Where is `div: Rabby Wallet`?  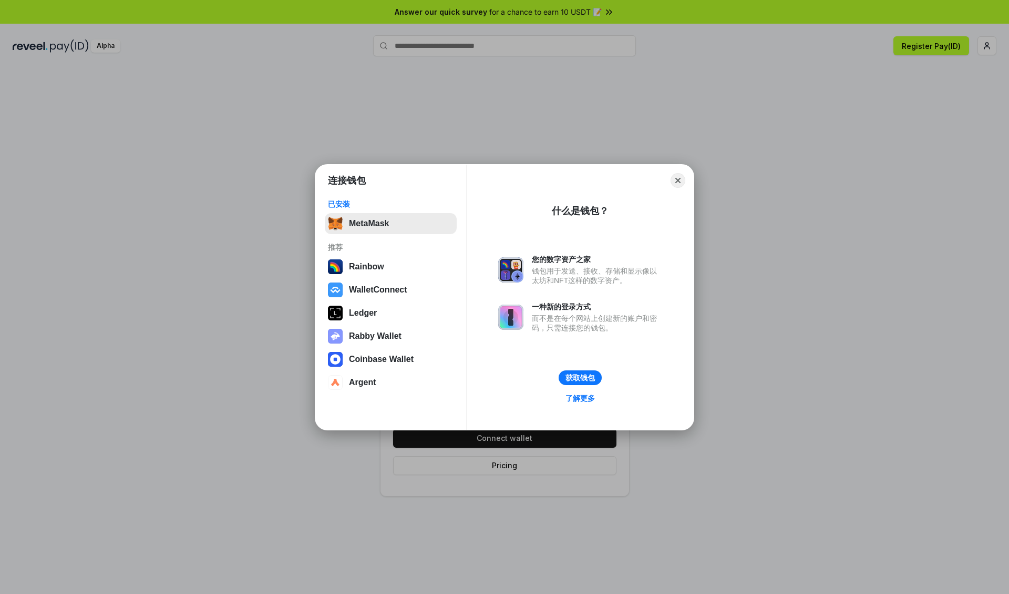 div: Rabby Wallet is located at coordinates (375, 336).